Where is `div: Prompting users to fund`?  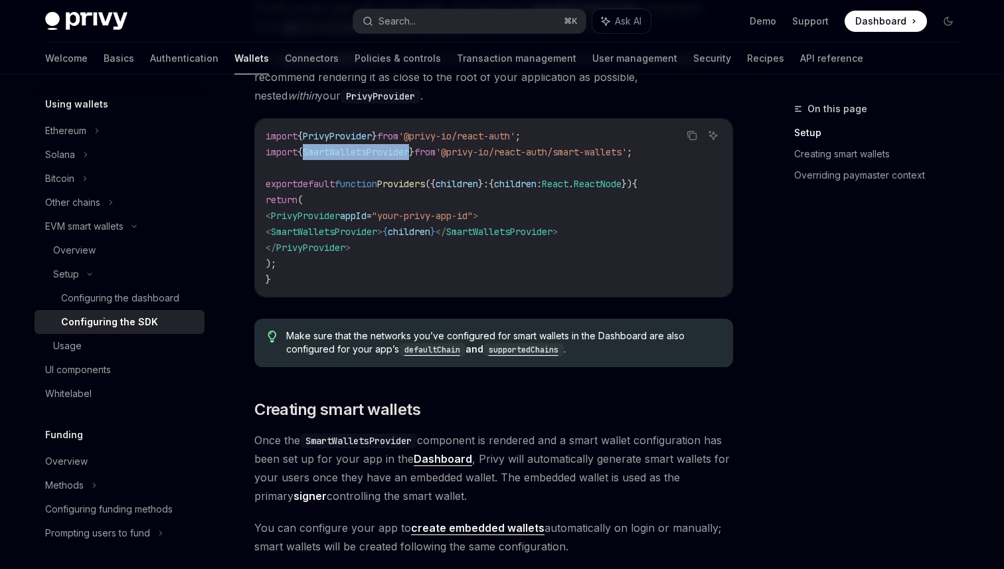
div: Prompting users to fund is located at coordinates (98, 533).